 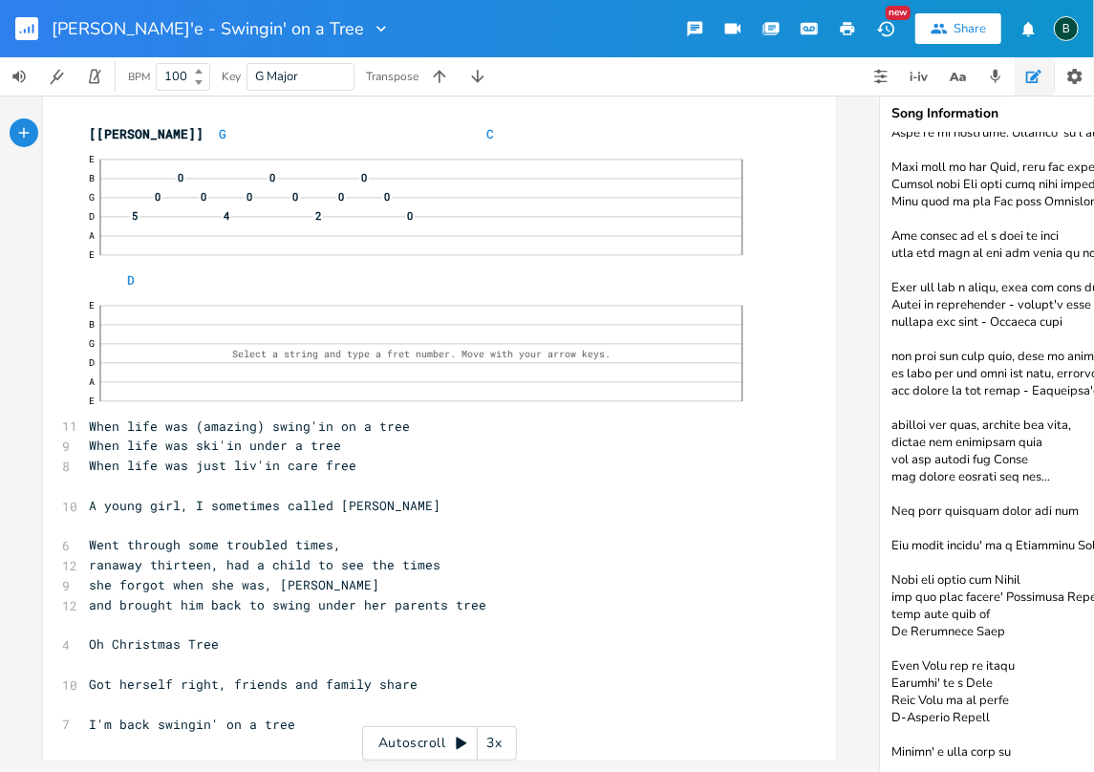 What do you see at coordinates (253, 684) in the screenshot?
I see `span: Got herself right, friends and family share` at bounding box center [253, 684].